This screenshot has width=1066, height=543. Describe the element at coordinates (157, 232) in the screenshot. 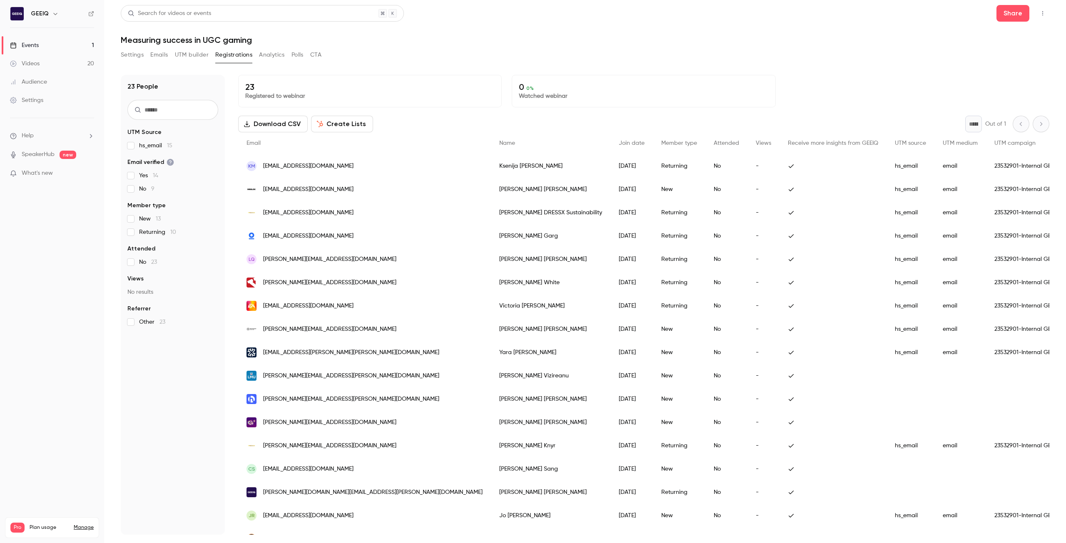

I see `span: Returning` at that location.